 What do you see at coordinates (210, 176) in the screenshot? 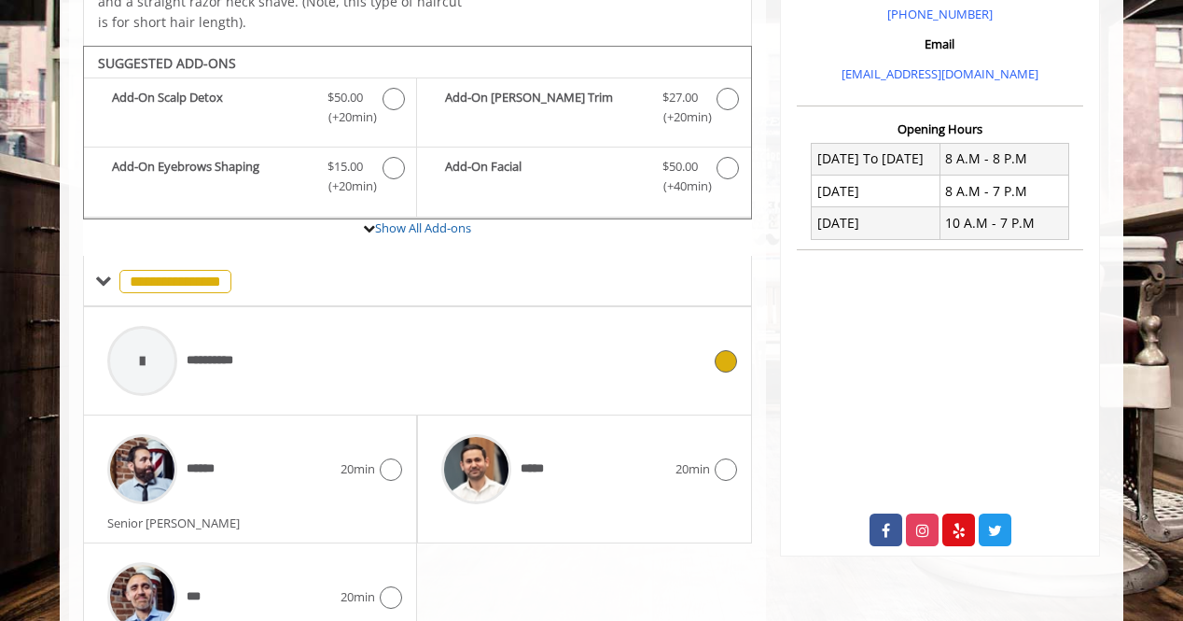
I see `b: Add-On Eyebrows Shaping` at bounding box center [210, 176].